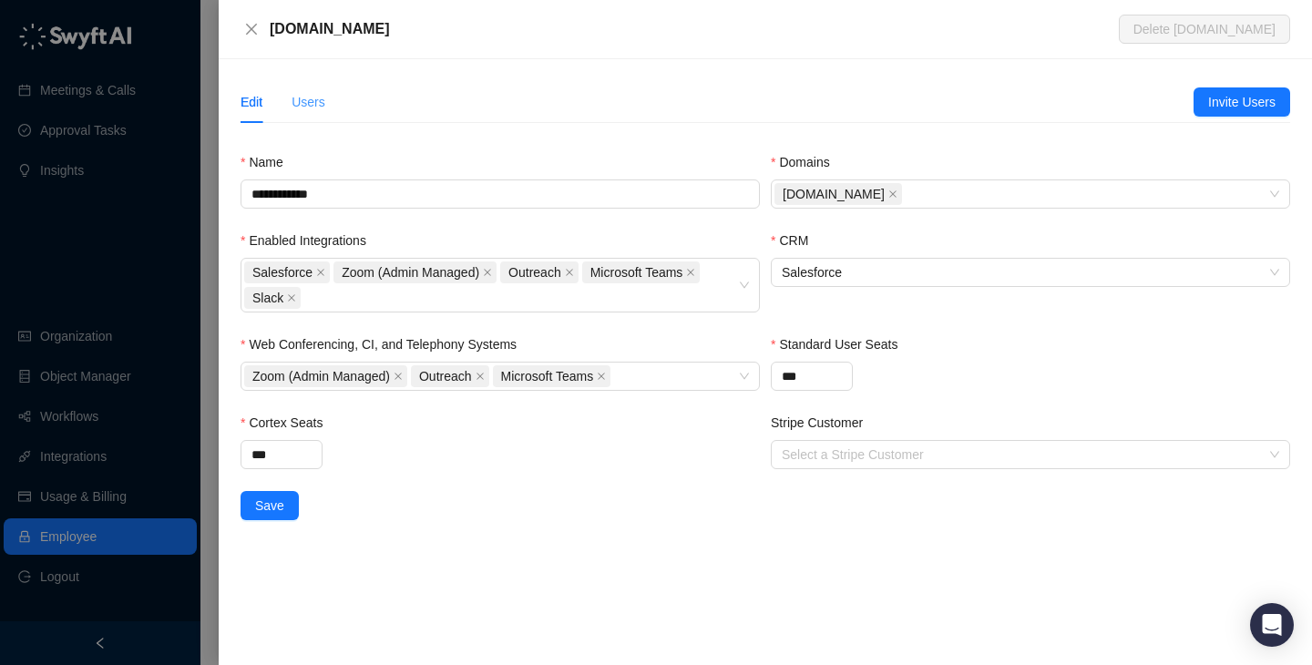 Image resolution: width=1312 pixels, height=665 pixels. I want to click on div: Users, so click(308, 102).